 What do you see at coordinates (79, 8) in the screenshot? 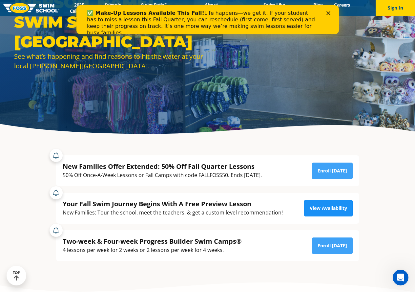
I see `a: 2025 Calendar` at bounding box center [79, 8].